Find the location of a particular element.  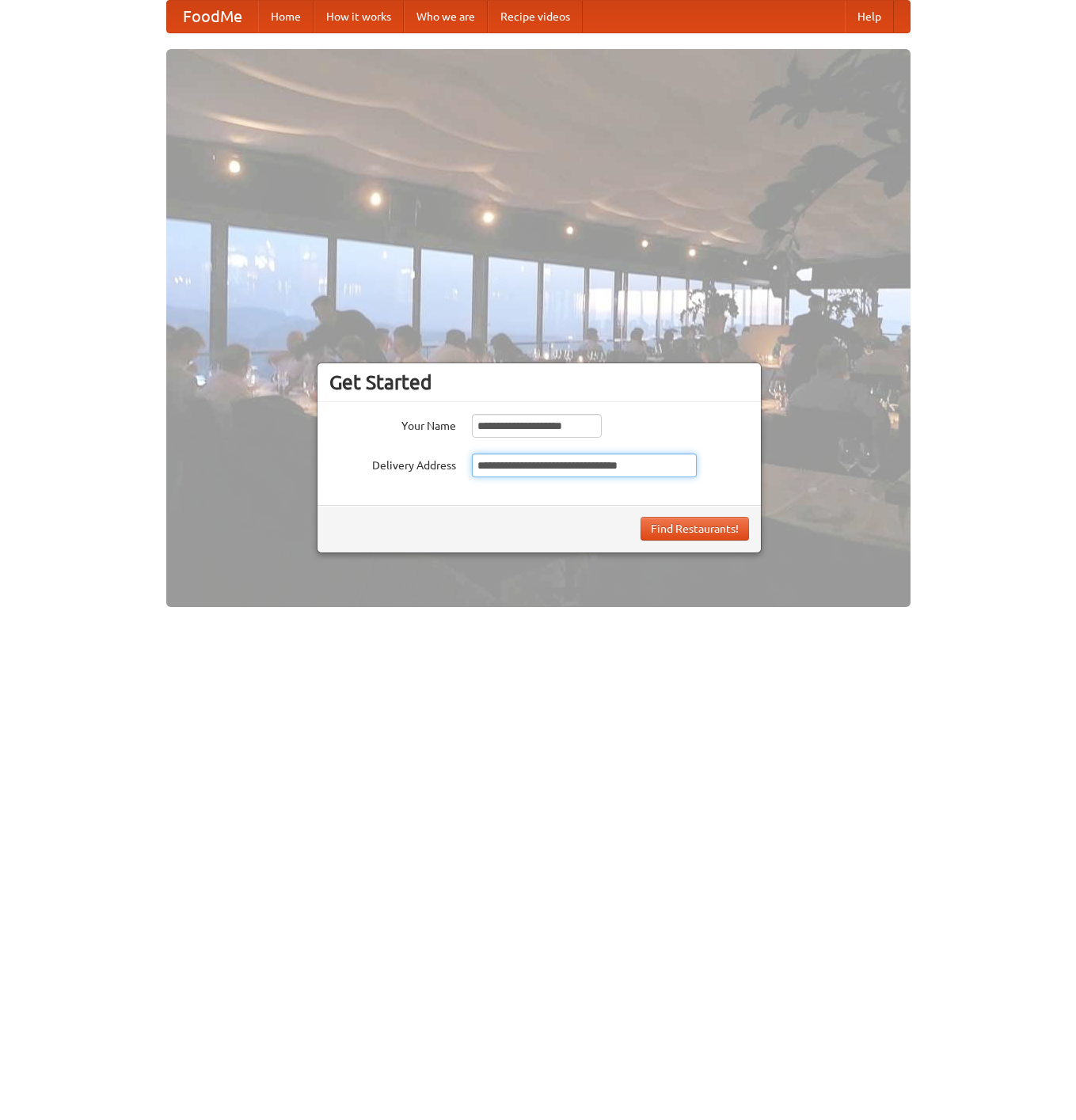

a: FoodMe is located at coordinates (212, 17).